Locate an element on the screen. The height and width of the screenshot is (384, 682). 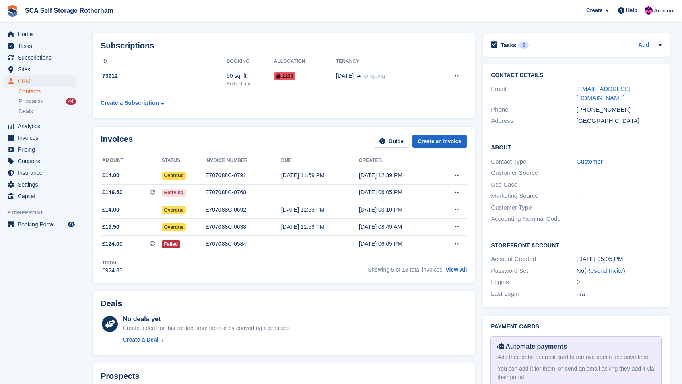
a: Create a Subscription is located at coordinates (132, 103).